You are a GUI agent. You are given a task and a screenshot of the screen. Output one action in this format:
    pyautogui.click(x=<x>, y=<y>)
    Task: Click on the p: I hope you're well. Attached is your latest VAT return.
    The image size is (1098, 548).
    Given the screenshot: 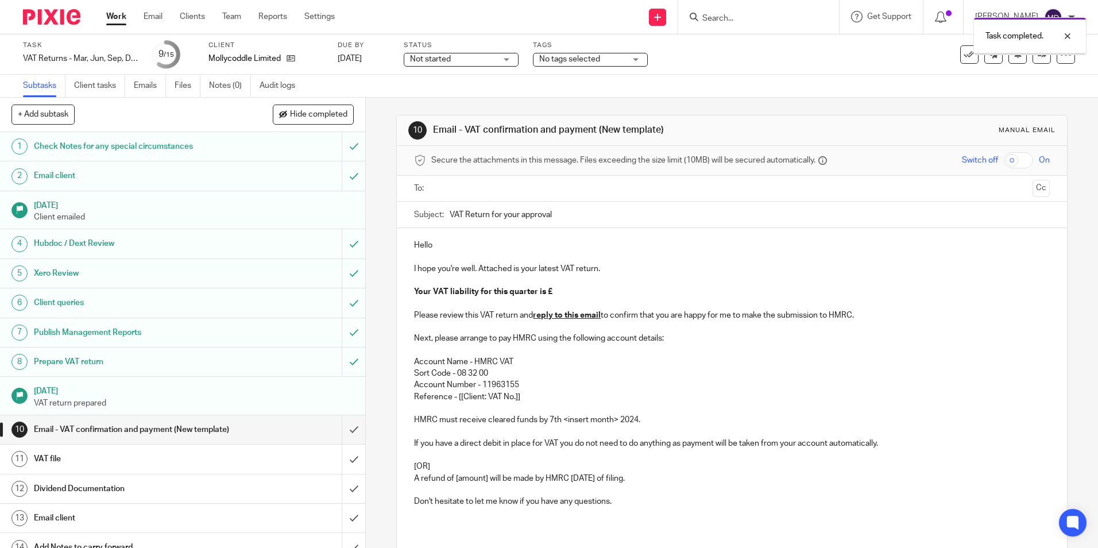 What is the action you would take?
    pyautogui.click(x=732, y=269)
    